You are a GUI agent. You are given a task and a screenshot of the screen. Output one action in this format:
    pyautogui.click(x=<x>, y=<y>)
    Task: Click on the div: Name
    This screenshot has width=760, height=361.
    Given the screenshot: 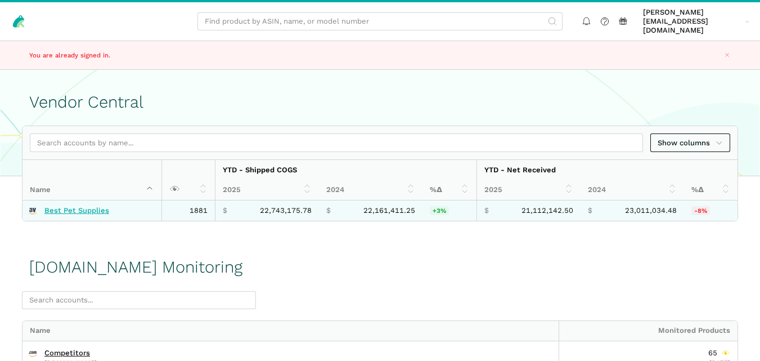 What is the action you would take?
    pyautogui.click(x=290, y=331)
    